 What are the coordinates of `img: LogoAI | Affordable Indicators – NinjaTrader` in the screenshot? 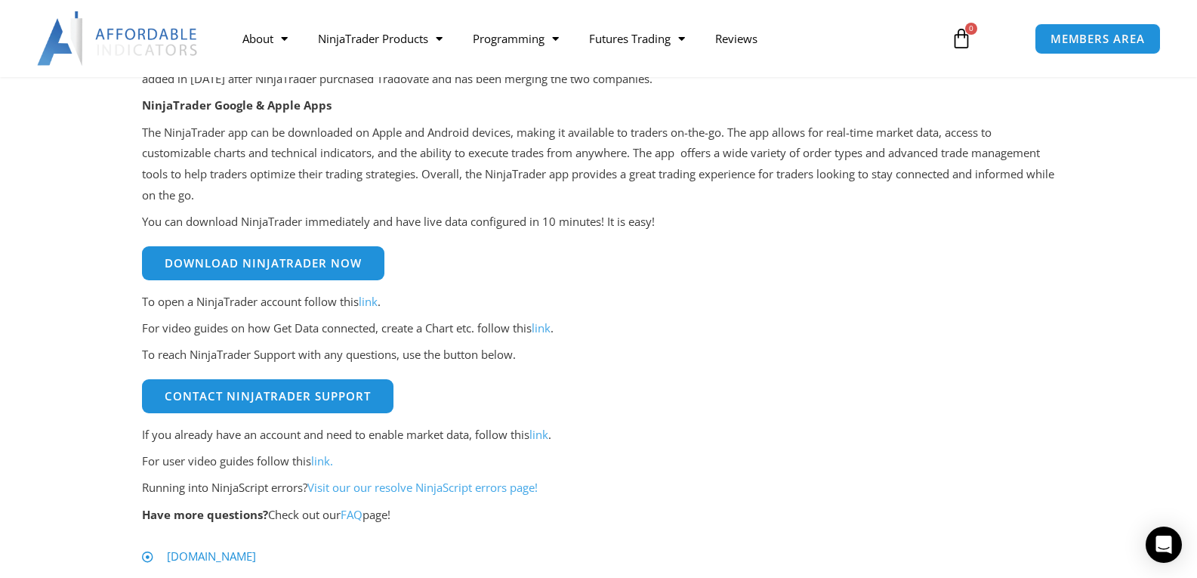 It's located at (118, 39).